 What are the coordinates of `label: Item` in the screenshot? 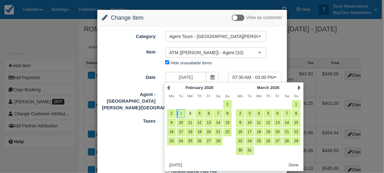 It's located at (129, 51).